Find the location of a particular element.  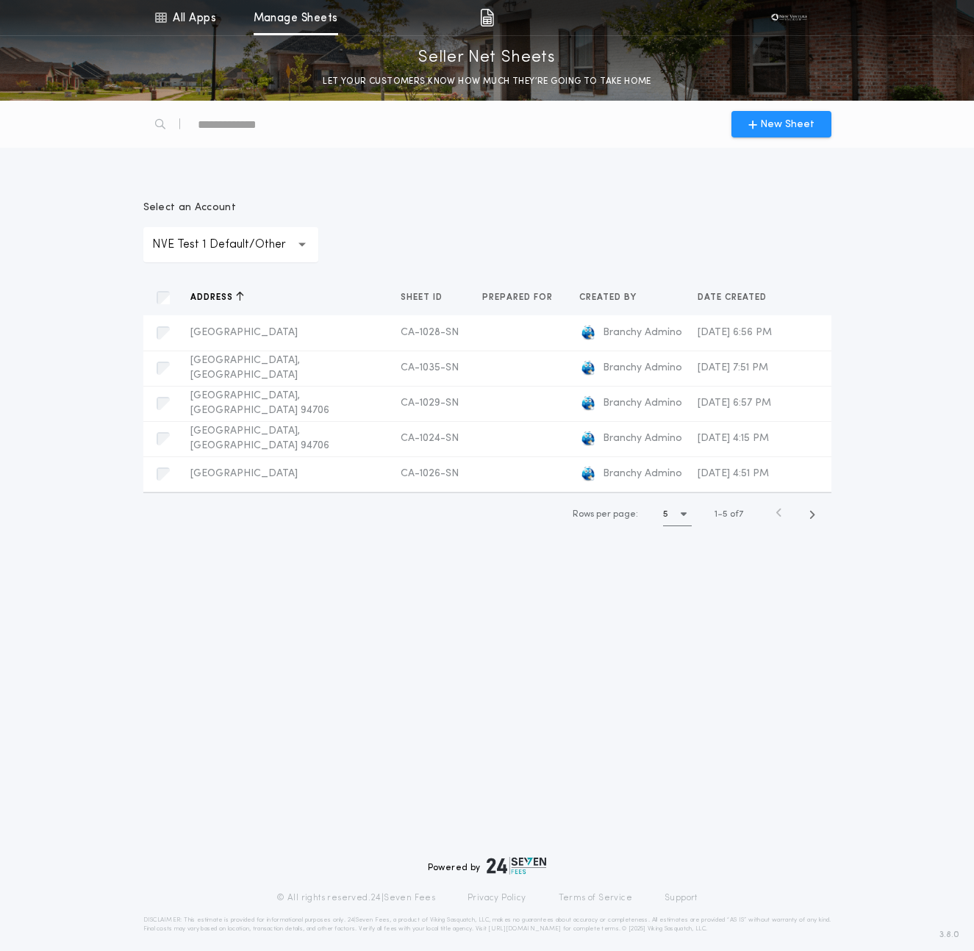

p: NVE Test 1 Default/Other is located at coordinates (231, 245).